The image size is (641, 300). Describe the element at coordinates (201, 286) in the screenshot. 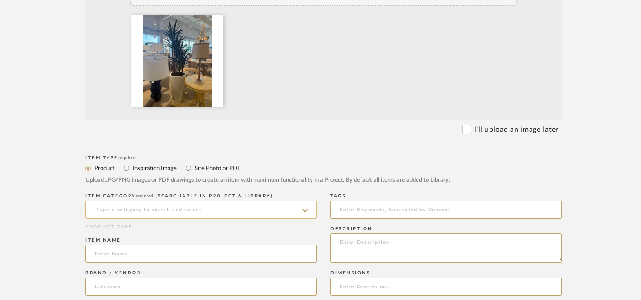

I see `input: Unknown` at that location.